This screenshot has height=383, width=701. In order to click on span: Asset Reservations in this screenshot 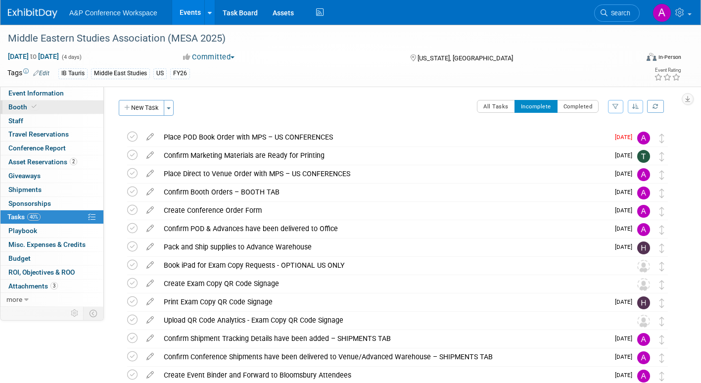, I will do `click(43, 162)`.